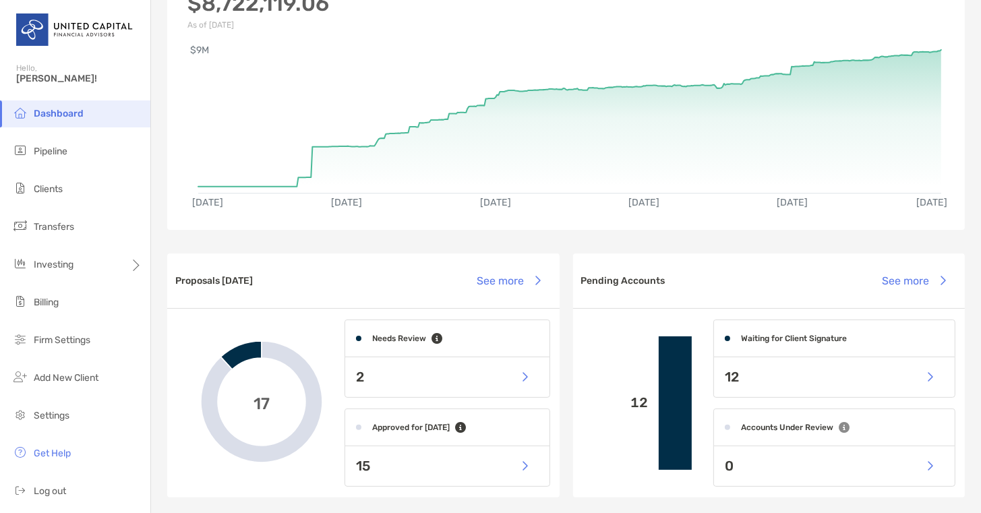 This screenshot has height=513, width=981. Describe the element at coordinates (51, 416) in the screenshot. I see `span: Settings` at that location.